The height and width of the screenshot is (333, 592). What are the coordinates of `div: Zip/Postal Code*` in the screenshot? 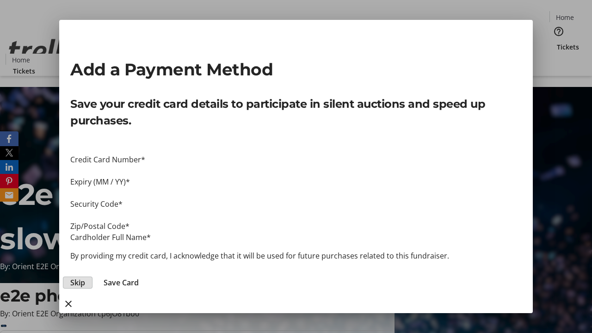 It's located at (296, 226).